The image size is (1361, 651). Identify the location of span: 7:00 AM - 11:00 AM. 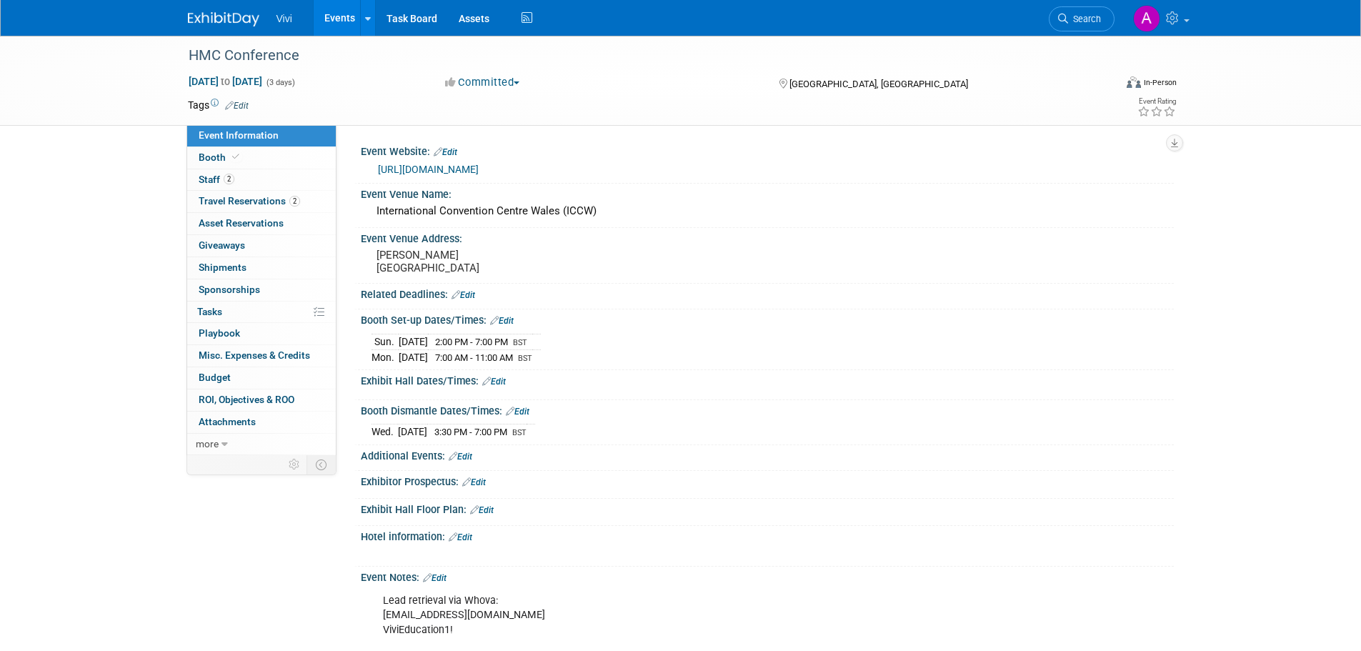
(473, 357).